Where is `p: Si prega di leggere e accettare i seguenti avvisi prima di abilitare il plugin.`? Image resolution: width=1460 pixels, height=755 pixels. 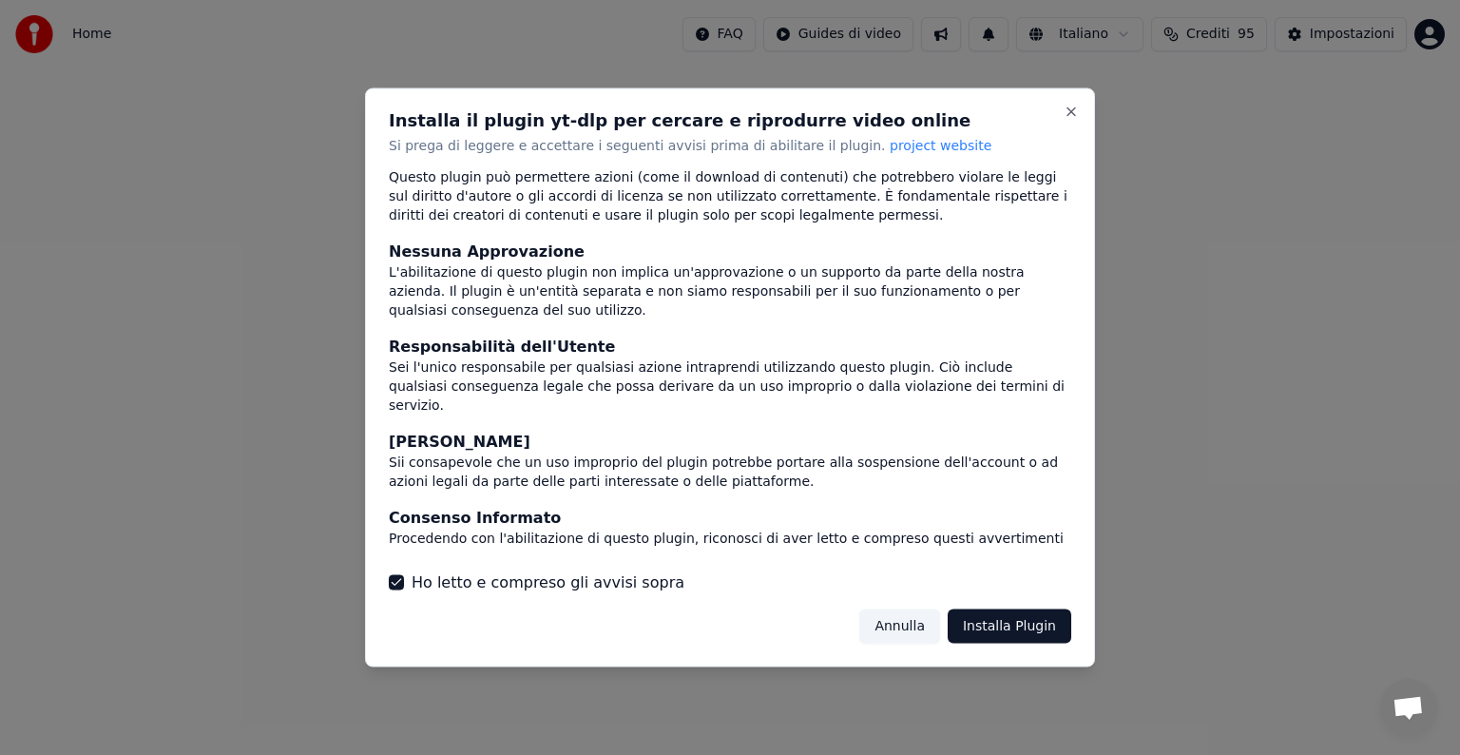
p: Si prega di leggere e accettare i seguenti avvisi prima di abilitare il plugin. is located at coordinates (730, 146).